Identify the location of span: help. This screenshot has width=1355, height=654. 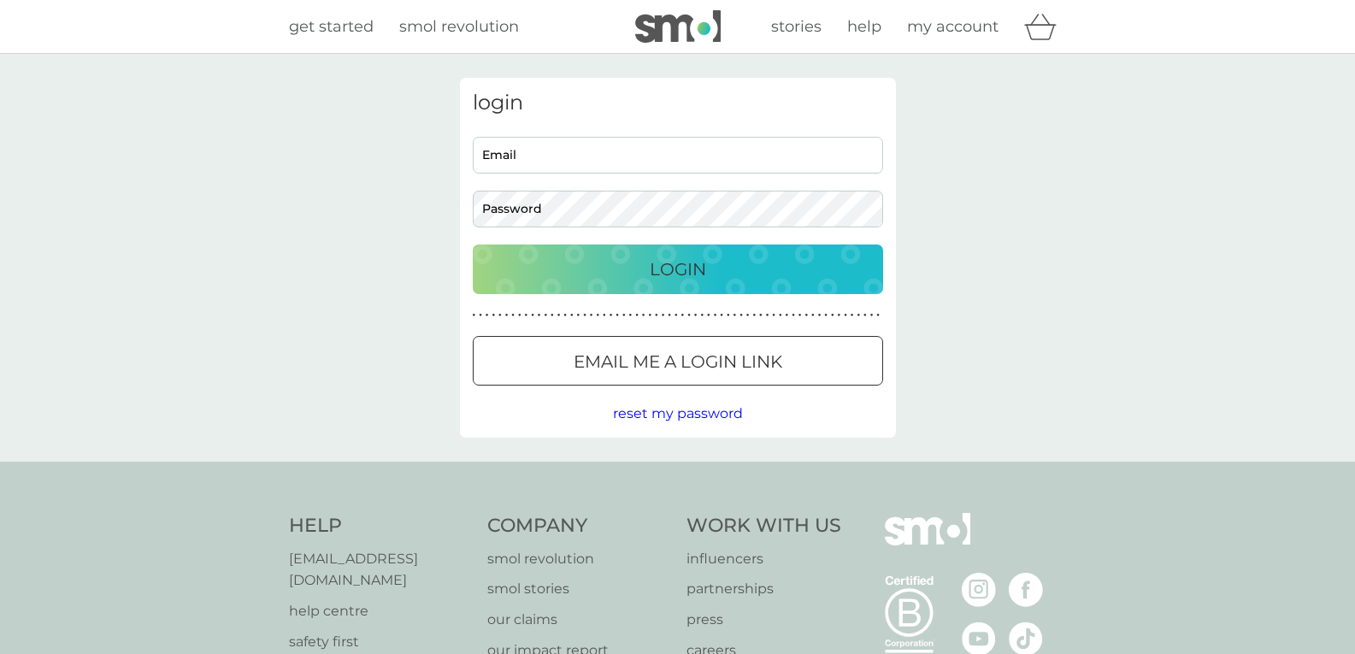
(864, 27).